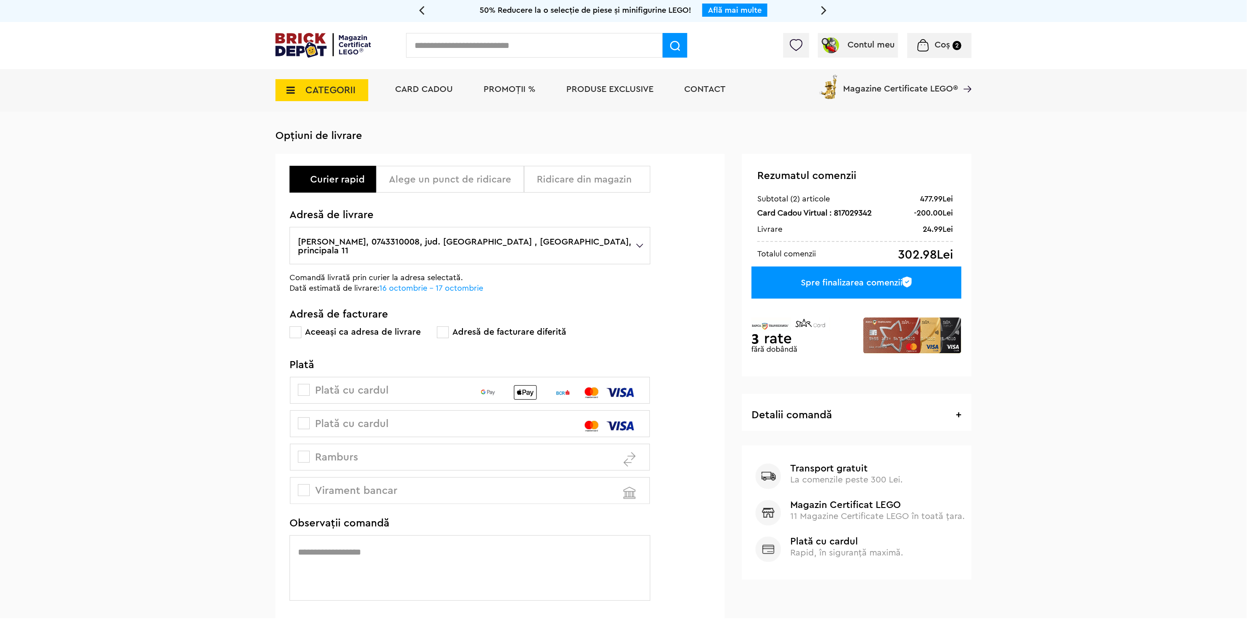 This screenshot has height=621, width=1247. Describe the element at coordinates (329, 457) in the screenshot. I see `span: Ramburs` at that location.